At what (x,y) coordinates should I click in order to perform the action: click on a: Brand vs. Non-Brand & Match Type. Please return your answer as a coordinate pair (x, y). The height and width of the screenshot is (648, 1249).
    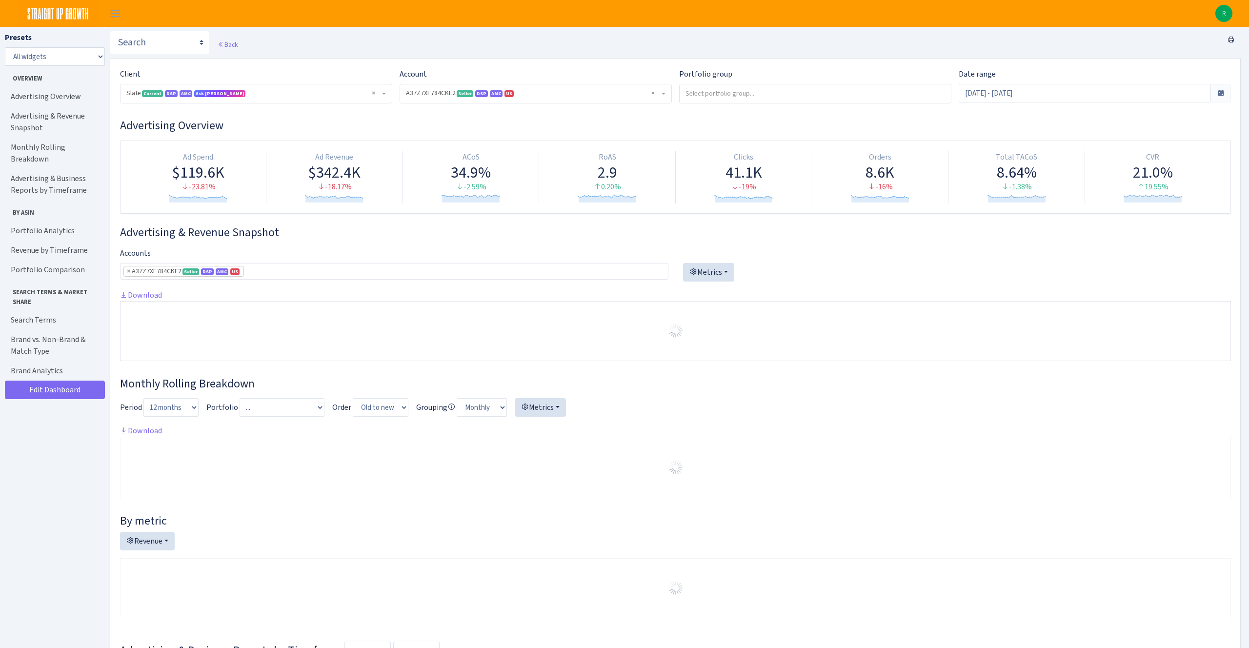
    Looking at the image, I should click on (54, 345).